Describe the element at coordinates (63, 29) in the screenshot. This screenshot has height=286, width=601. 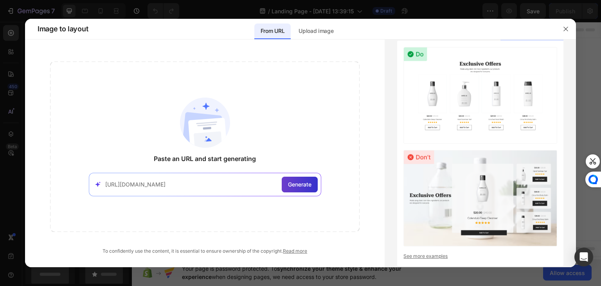
I see `span: Image to layout` at that location.